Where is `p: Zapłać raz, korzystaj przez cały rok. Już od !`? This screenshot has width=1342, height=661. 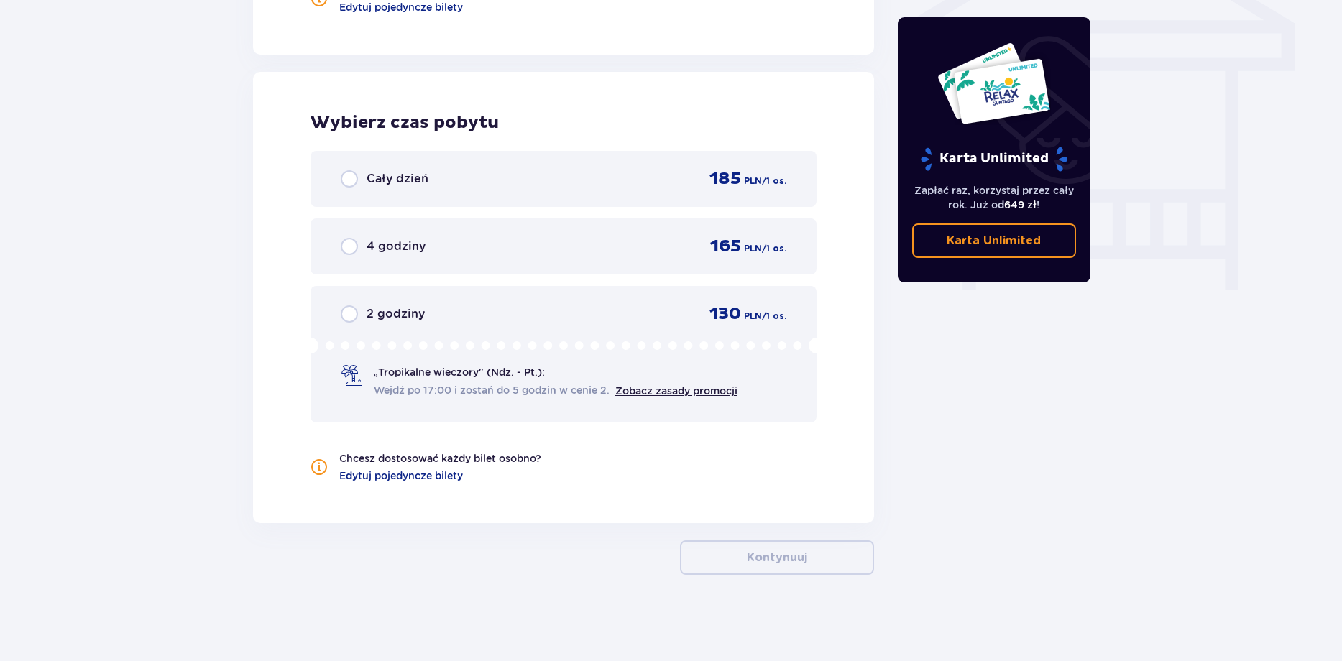 p: Zapłać raz, korzystaj przez cały rok. Już od ! is located at coordinates (994, 198).